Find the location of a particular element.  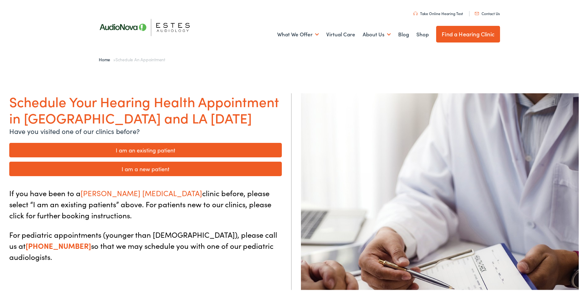

a: What We Offer is located at coordinates (298, 33).